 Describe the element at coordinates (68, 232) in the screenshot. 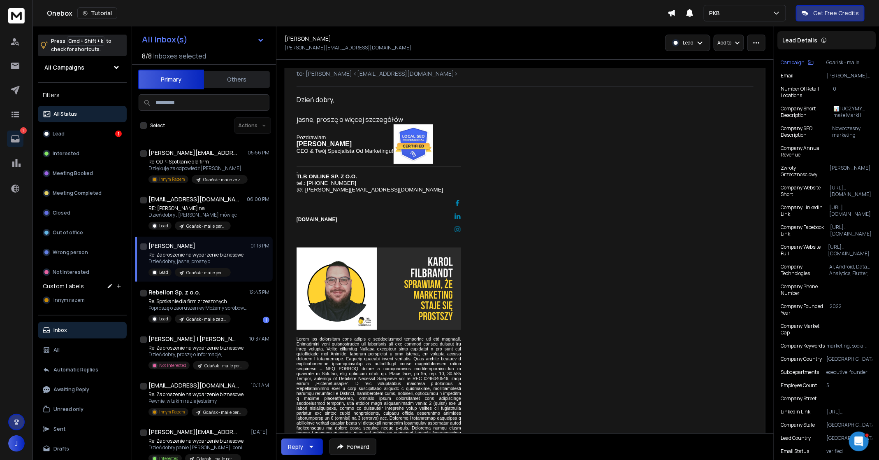

I see `p: Out of office` at that location.